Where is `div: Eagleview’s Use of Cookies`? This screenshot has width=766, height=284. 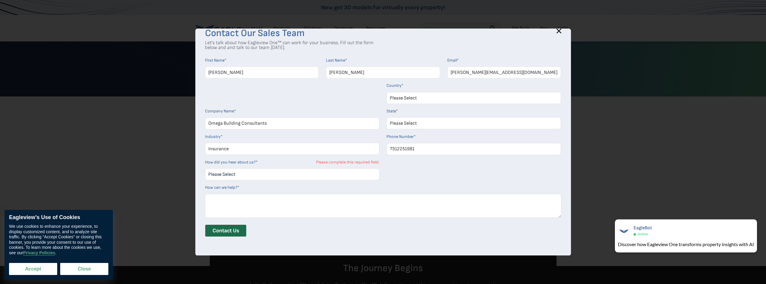 div: Eagleview’s Use of Cookies is located at coordinates (59, 218).